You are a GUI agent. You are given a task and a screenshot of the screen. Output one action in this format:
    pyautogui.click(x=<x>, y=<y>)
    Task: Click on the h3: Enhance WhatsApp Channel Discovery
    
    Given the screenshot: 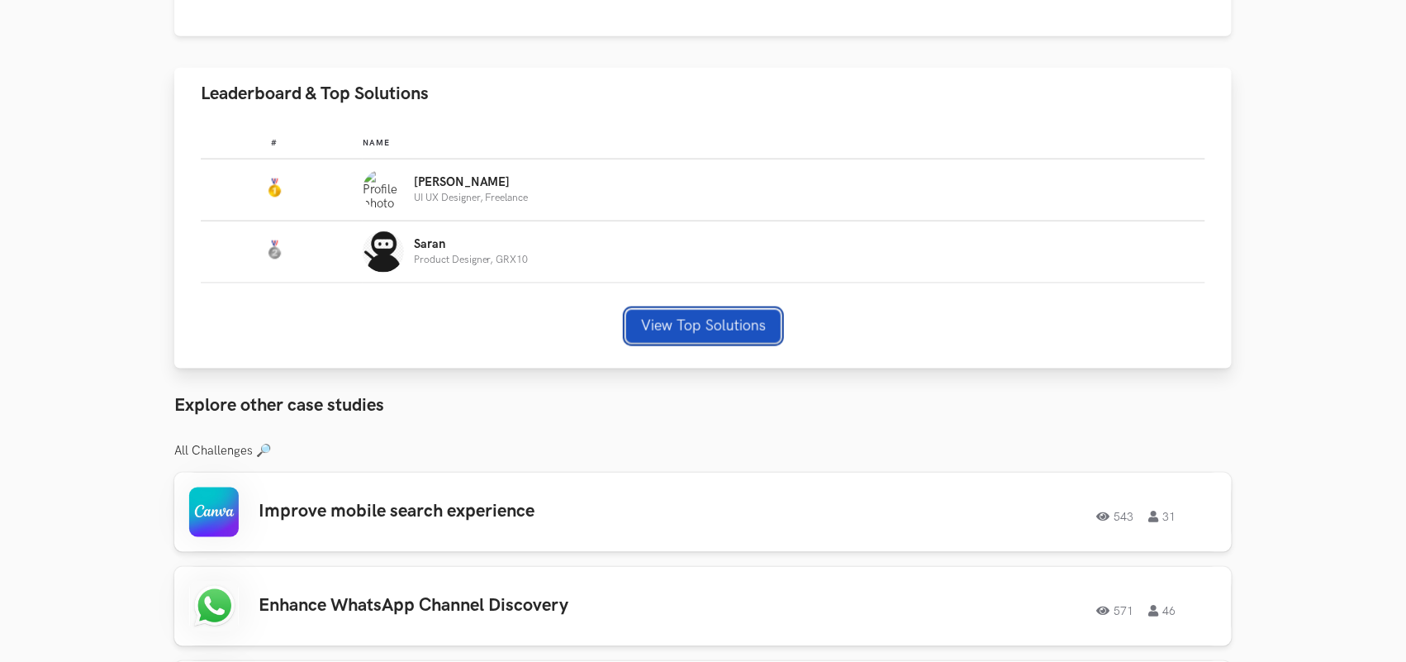 What is the action you would take?
    pyautogui.click(x=493, y=606)
    